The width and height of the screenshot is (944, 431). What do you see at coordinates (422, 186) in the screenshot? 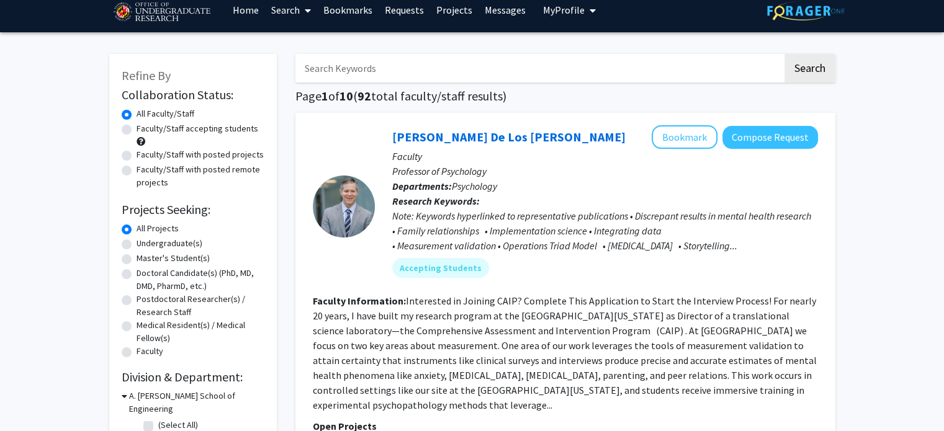
I see `b: Departments:` at bounding box center [422, 186].